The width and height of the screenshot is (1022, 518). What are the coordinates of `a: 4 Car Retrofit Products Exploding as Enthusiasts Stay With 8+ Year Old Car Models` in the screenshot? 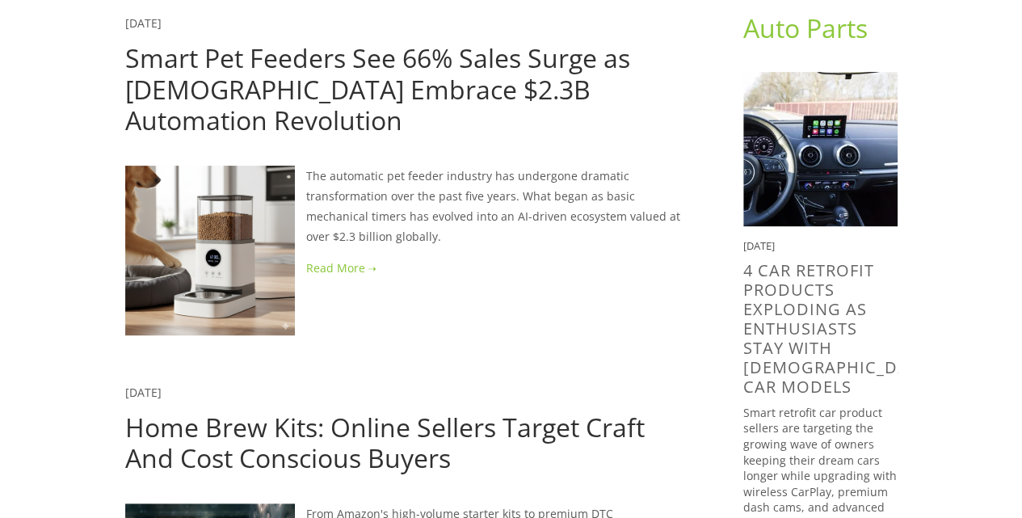 It's located at (820, 149).